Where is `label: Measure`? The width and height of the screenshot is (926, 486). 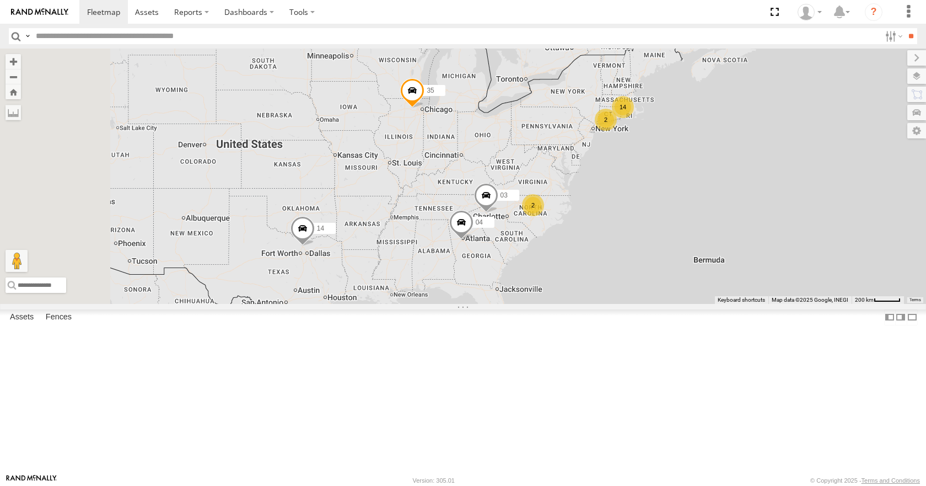 label: Measure is located at coordinates (13, 112).